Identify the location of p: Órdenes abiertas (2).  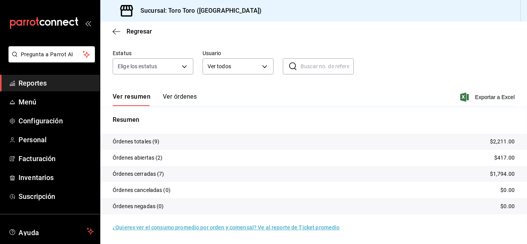
(138, 158).